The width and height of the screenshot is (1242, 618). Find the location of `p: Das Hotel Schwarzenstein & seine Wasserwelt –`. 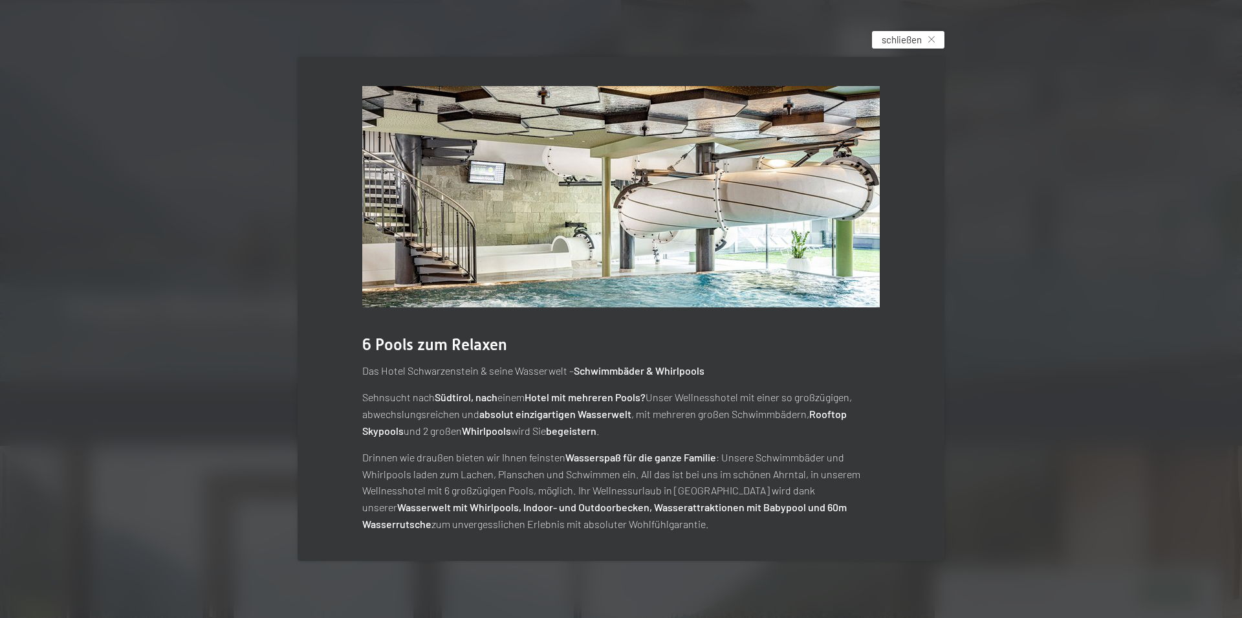

p: Das Hotel Schwarzenstein & seine Wasserwelt – is located at coordinates (621, 371).